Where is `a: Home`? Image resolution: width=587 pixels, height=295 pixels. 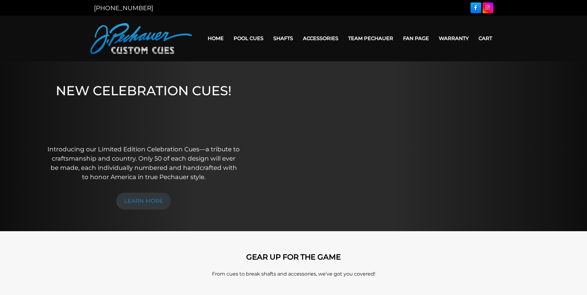 a: Home is located at coordinates (216, 38).